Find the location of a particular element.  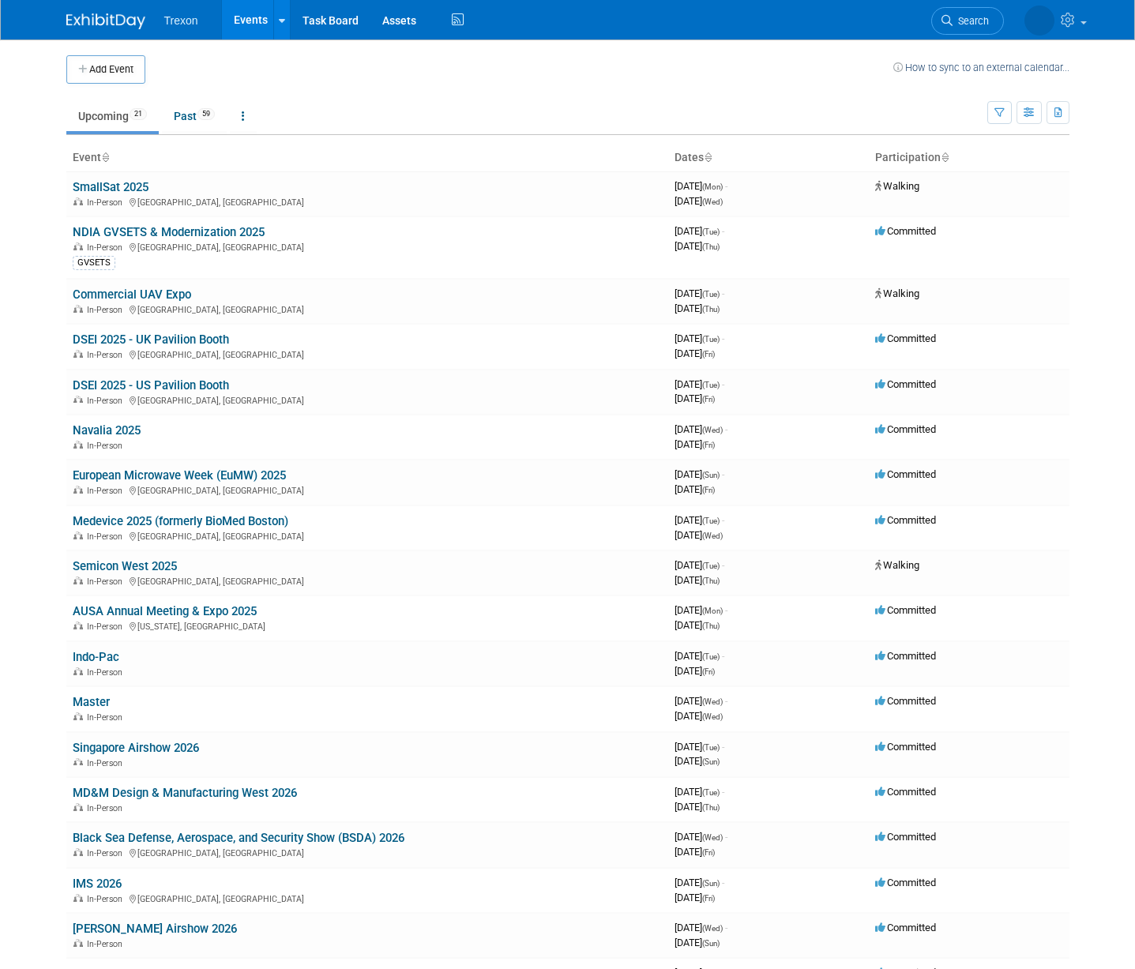

th: Participation is located at coordinates (969, 158).